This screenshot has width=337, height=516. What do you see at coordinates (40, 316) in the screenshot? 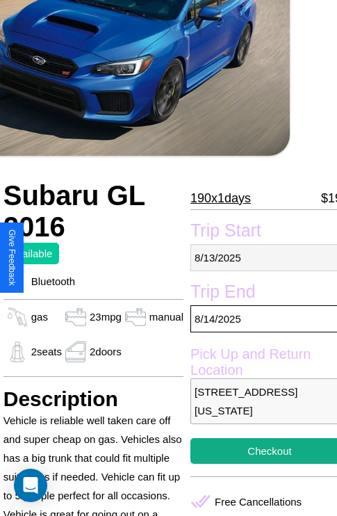
I see `p: gas` at bounding box center [40, 316].